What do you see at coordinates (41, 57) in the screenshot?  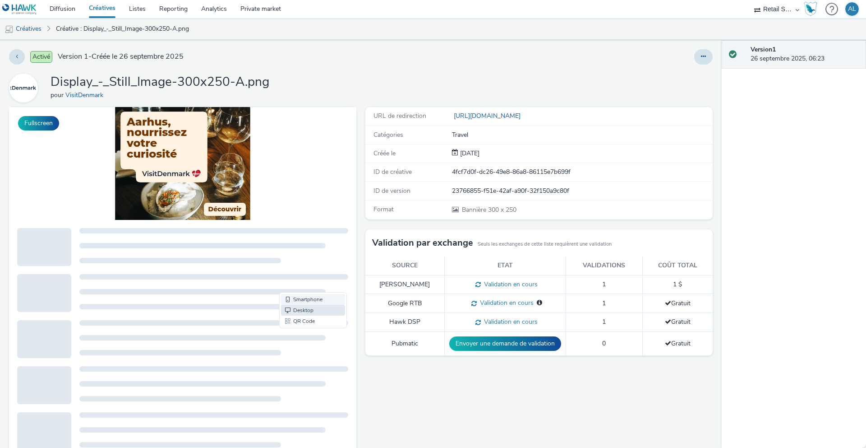 I see `span: Activé` at bounding box center [41, 57].